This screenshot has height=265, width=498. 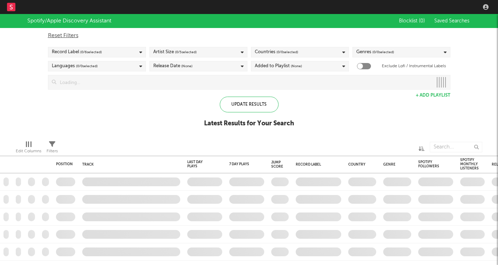 I want to click on input: Loading..., so click(x=244, y=82).